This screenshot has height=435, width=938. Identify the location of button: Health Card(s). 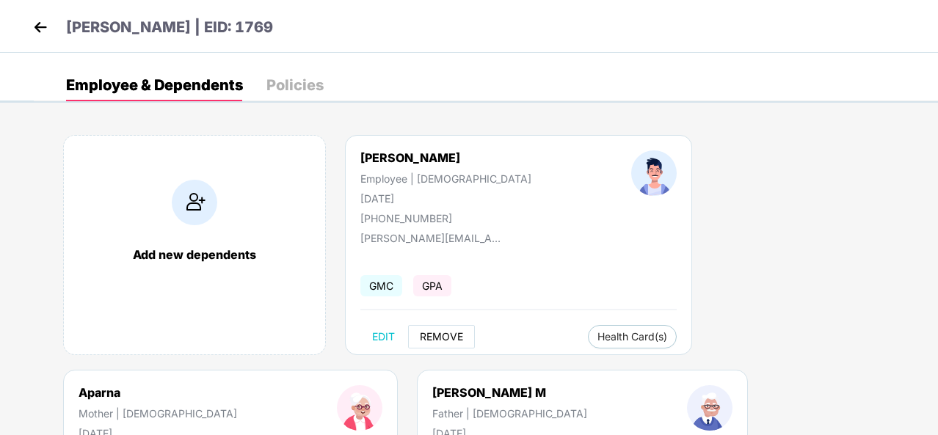
(632, 337).